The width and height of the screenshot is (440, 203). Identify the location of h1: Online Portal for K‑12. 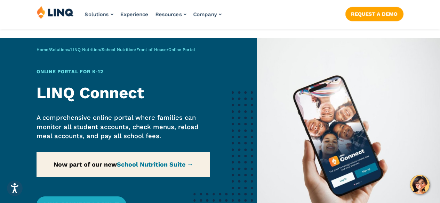
(123, 72).